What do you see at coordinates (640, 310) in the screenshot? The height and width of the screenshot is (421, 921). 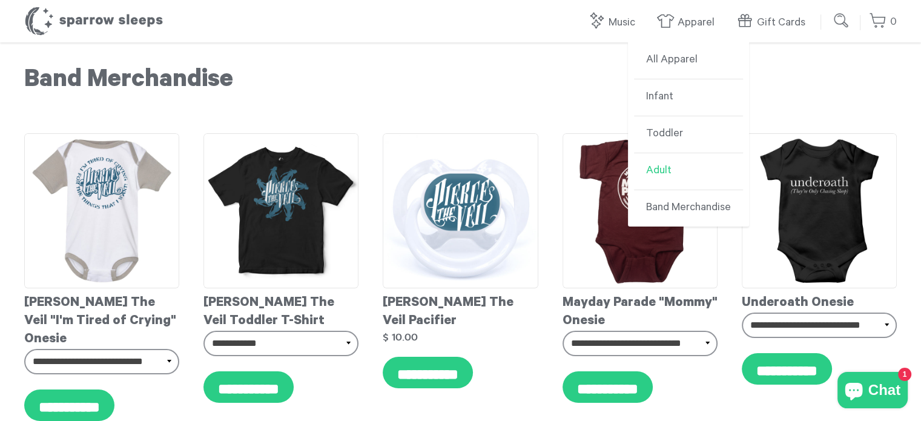 I see `div: Mayday Parade "Mommy" Onesie` at bounding box center [640, 310].